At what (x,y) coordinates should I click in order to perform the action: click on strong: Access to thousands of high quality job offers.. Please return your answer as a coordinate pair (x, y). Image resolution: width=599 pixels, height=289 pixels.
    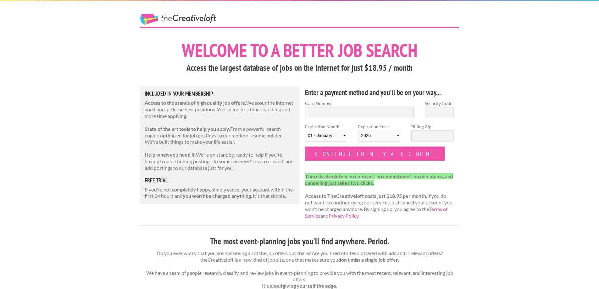
    Looking at the image, I should click on (195, 103).